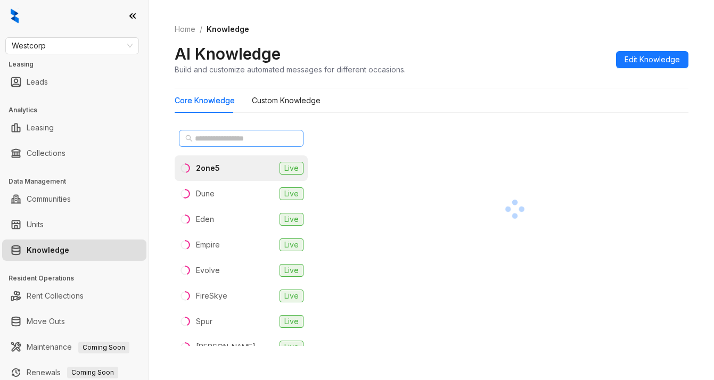 The height and width of the screenshot is (380, 714). Describe the element at coordinates (204, 321) in the screenshot. I see `div: Spur` at that location.